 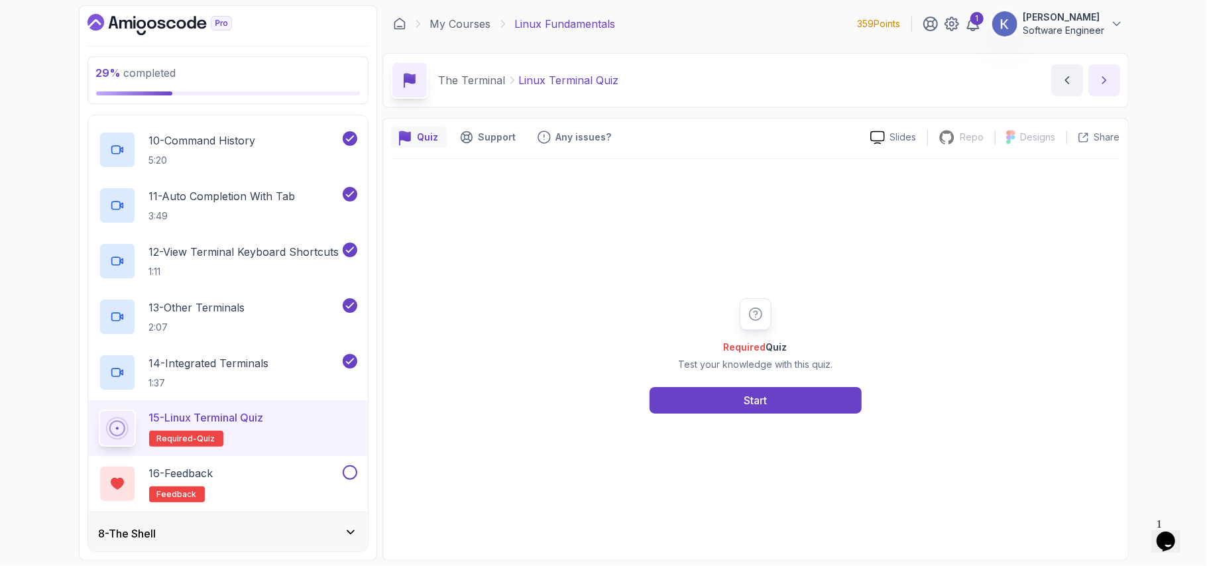 I want to click on p: 11 - Auto Completion With Tab, so click(x=222, y=196).